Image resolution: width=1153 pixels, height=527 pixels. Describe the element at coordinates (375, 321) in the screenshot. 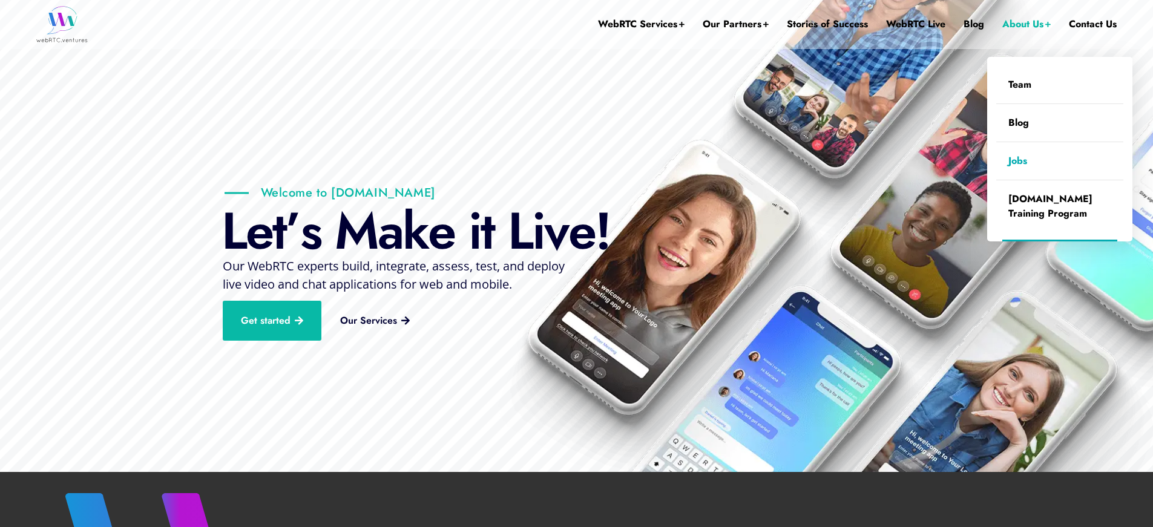

I see `a: Our Services` at that location.